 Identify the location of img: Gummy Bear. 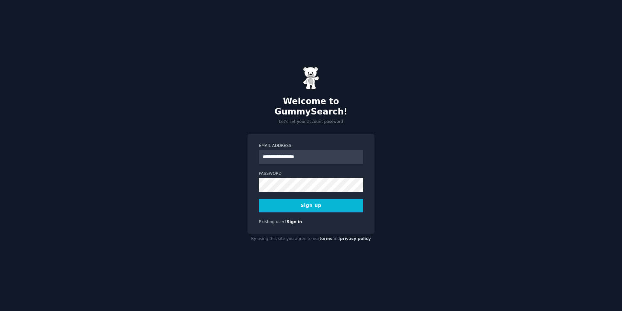
(311, 78).